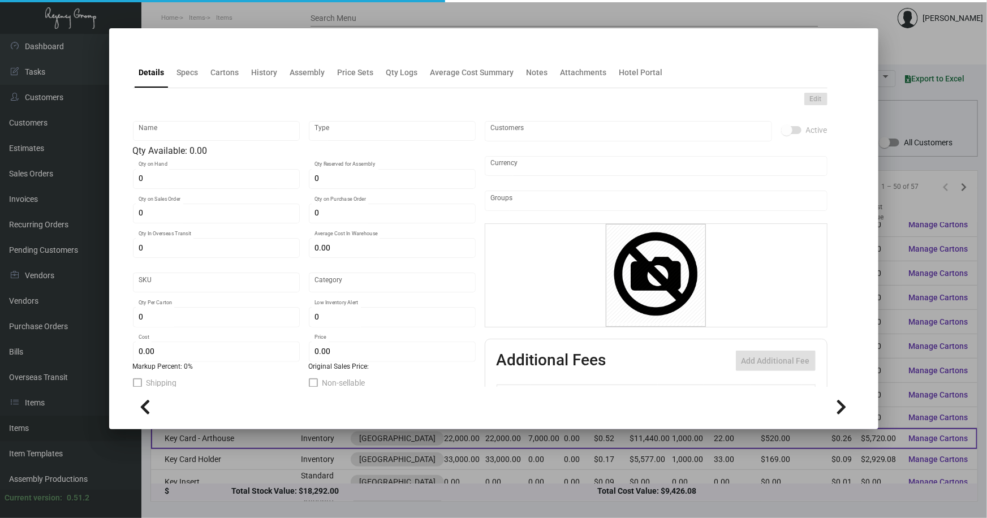 The width and height of the screenshot is (987, 518). I want to click on div: Details, so click(152, 72).